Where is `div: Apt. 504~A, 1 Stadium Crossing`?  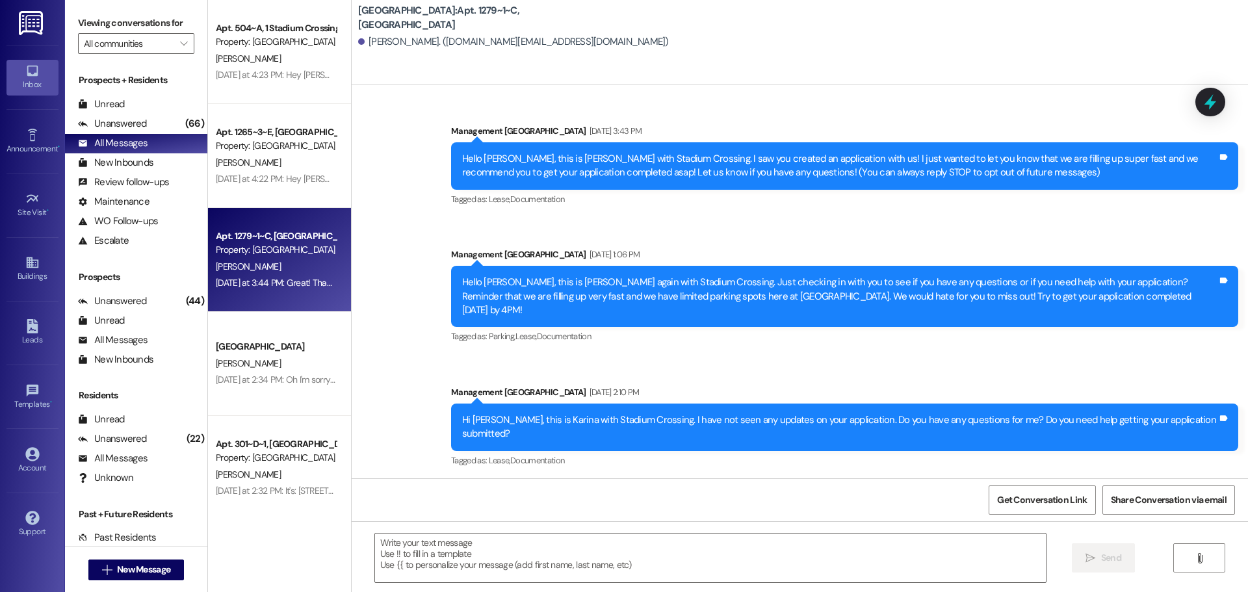 div: Apt. 504~A, 1 Stadium Crossing is located at coordinates (276, 28).